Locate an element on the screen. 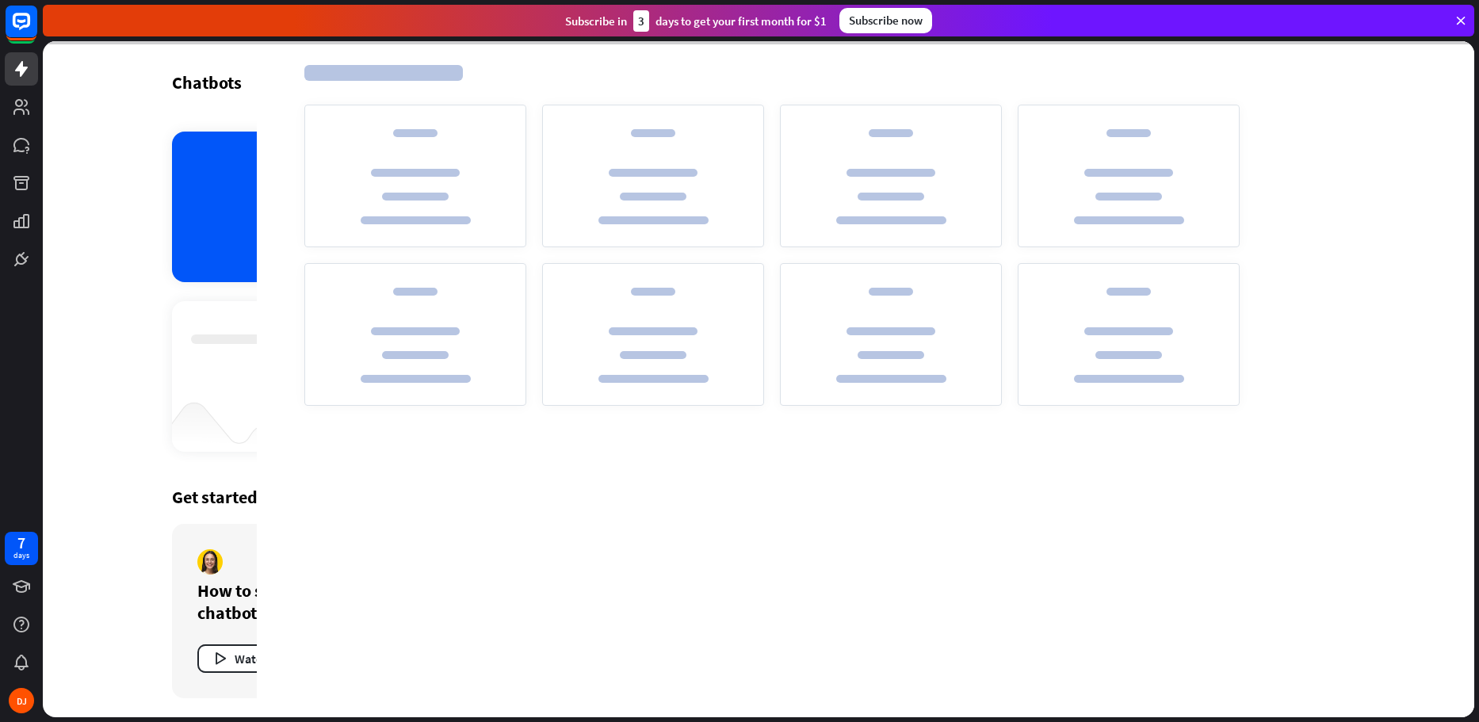  img: author is located at coordinates (210, 562).